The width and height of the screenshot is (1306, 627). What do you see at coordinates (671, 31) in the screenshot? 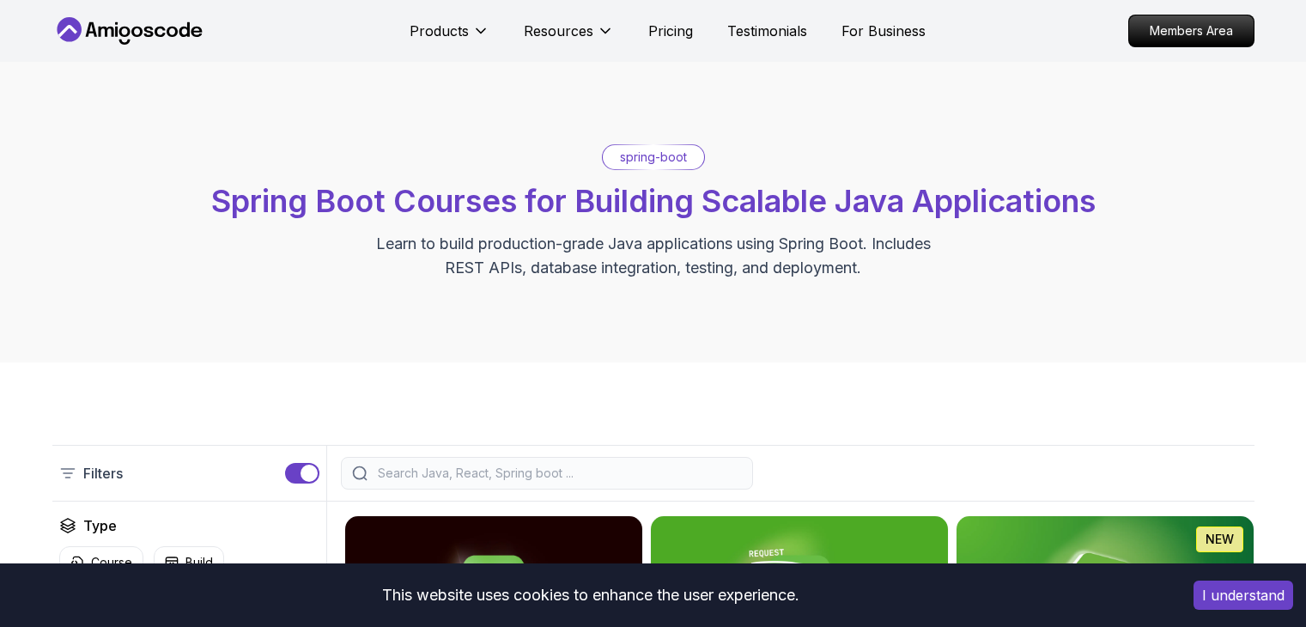
I see `a: Pricing` at bounding box center [671, 31].